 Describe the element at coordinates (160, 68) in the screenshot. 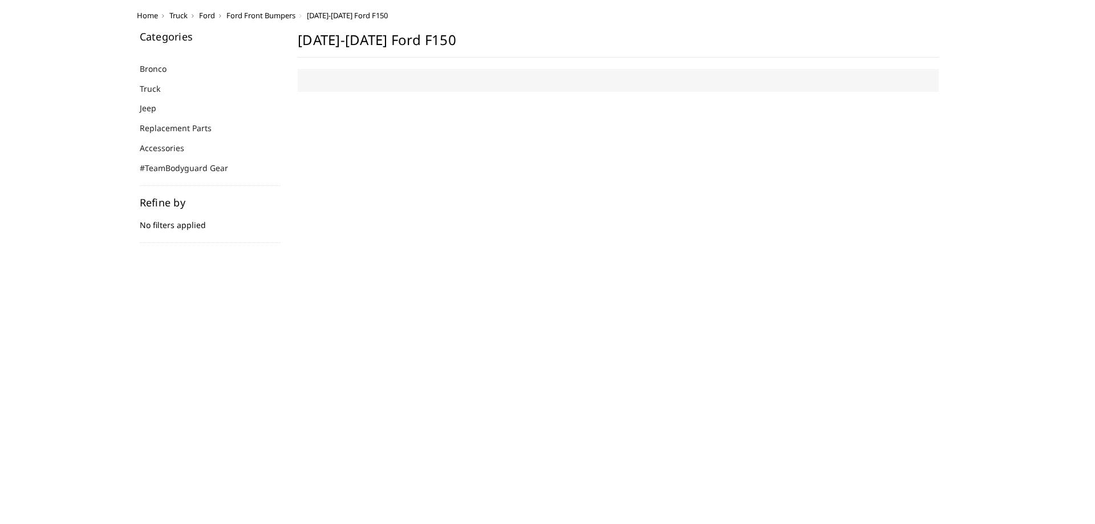

I see `a: Bronco` at that location.